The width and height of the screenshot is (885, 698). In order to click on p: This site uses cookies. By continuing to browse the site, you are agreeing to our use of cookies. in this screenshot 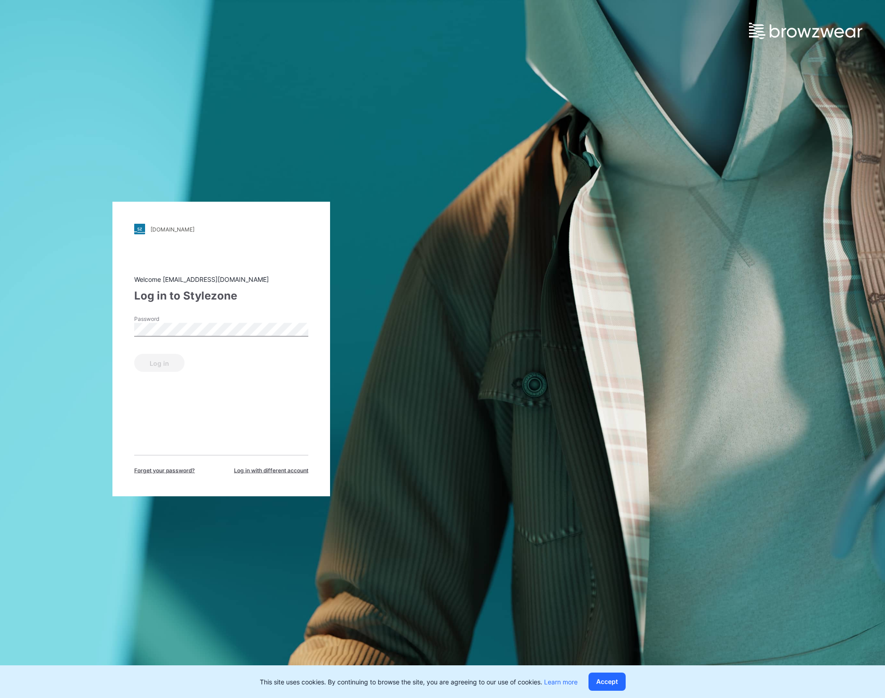, I will do `click(419, 681)`.